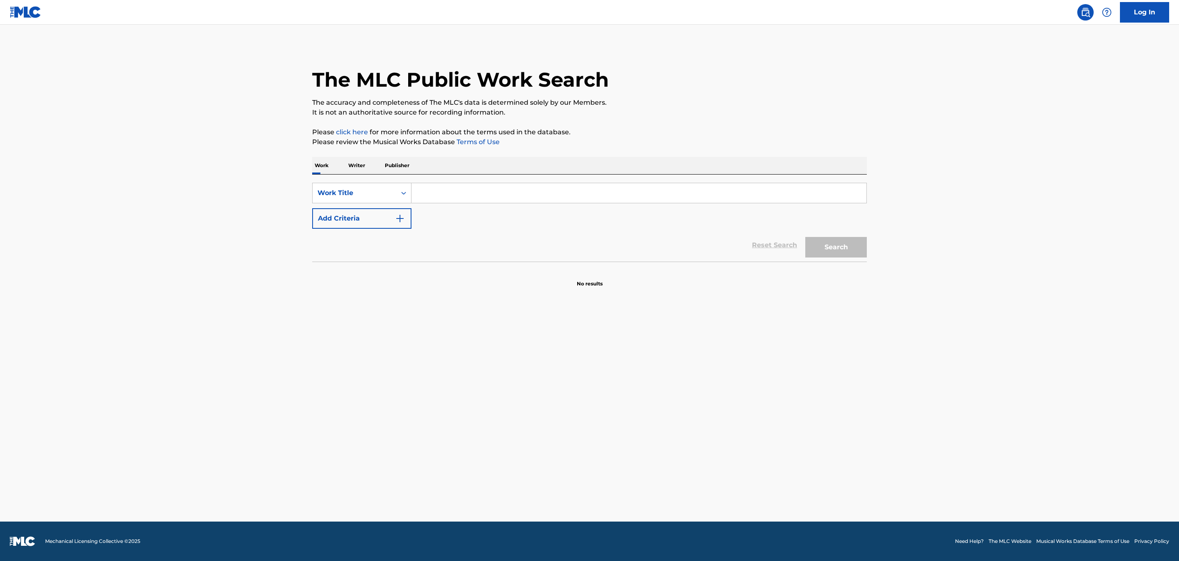 Image resolution: width=1179 pixels, height=561 pixels. What do you see at coordinates (1107, 12) in the screenshot?
I see `img: help` at bounding box center [1107, 12].